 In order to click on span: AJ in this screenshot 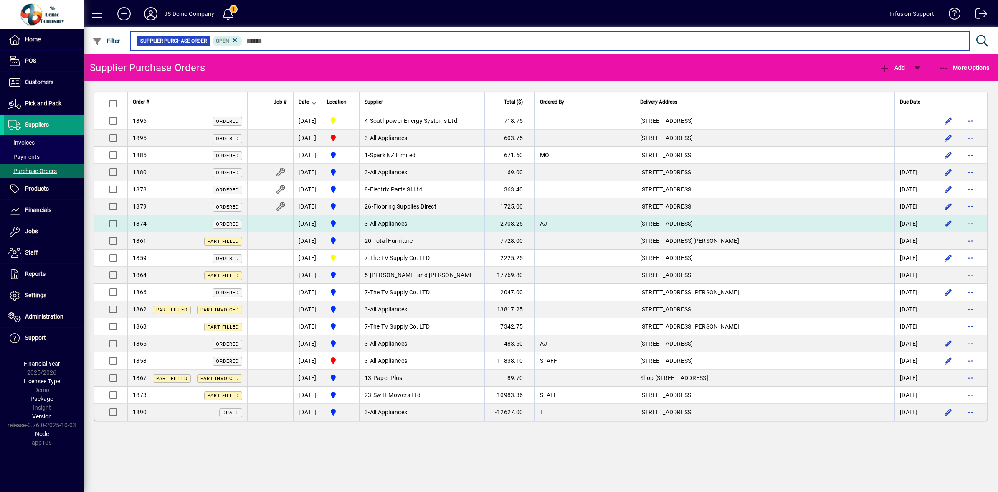, I will do `click(544, 343)`.